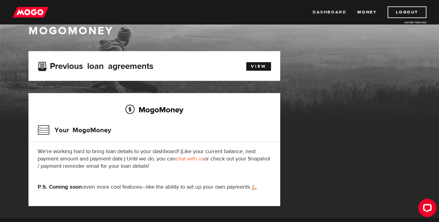 The width and height of the screenshot is (439, 222). I want to click on a: Dashboard, so click(330, 12).